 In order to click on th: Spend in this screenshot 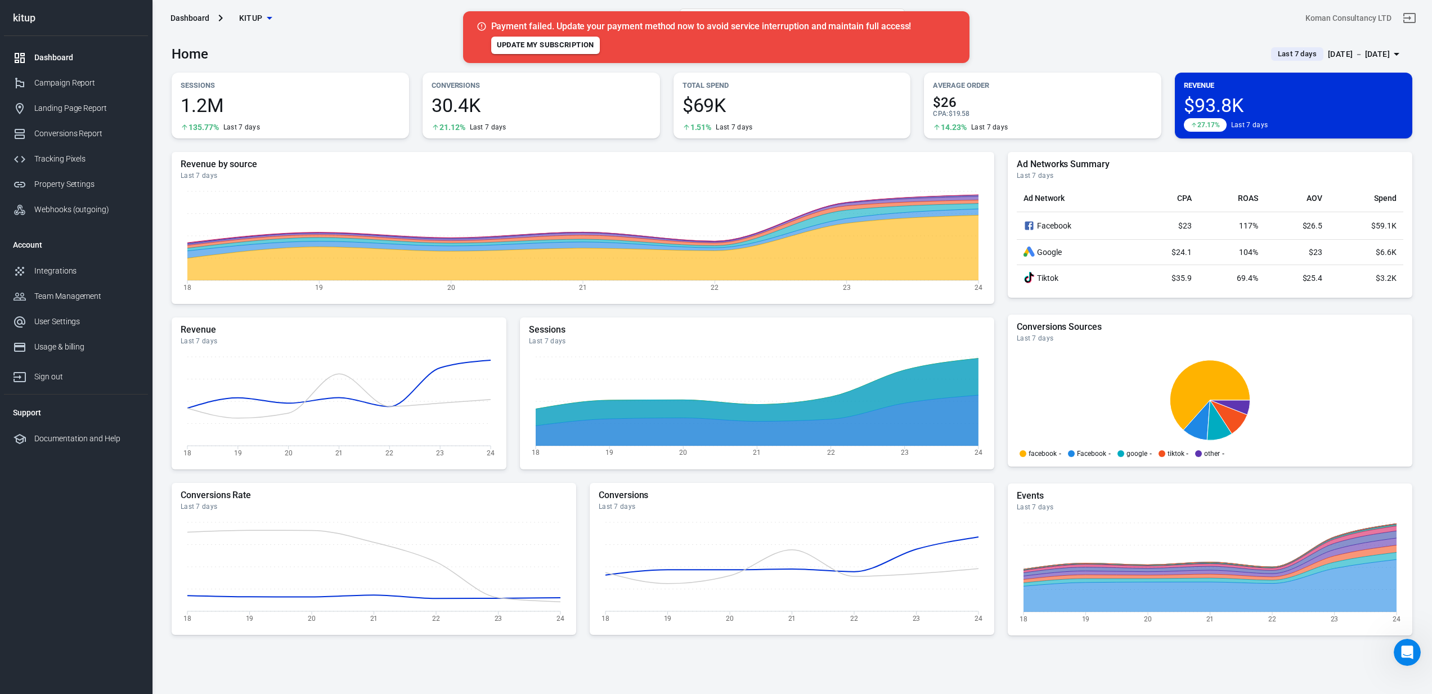, I will do `click(1366, 198)`.